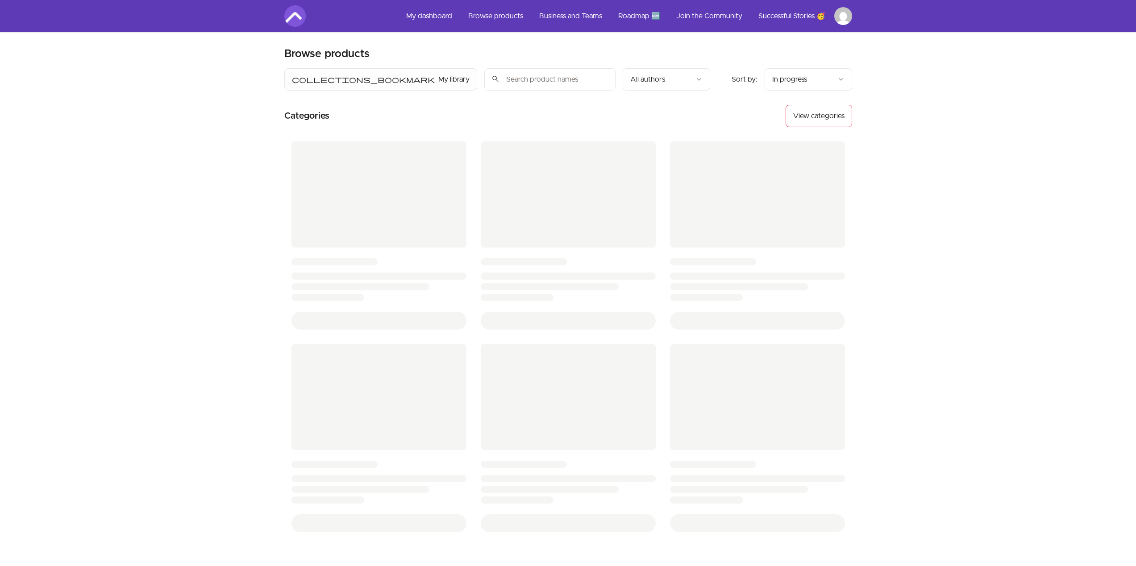  I want to click on span: Sort by:, so click(745, 79).